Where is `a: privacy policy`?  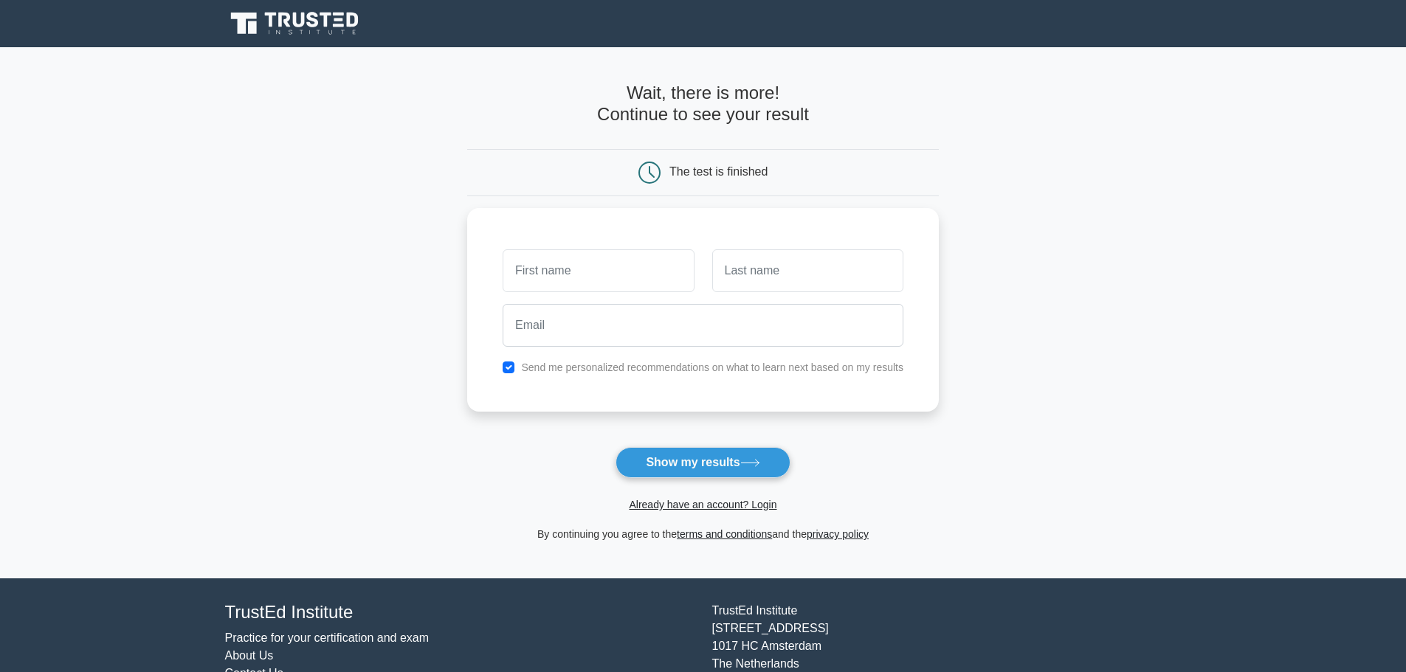 a: privacy policy is located at coordinates (838, 534).